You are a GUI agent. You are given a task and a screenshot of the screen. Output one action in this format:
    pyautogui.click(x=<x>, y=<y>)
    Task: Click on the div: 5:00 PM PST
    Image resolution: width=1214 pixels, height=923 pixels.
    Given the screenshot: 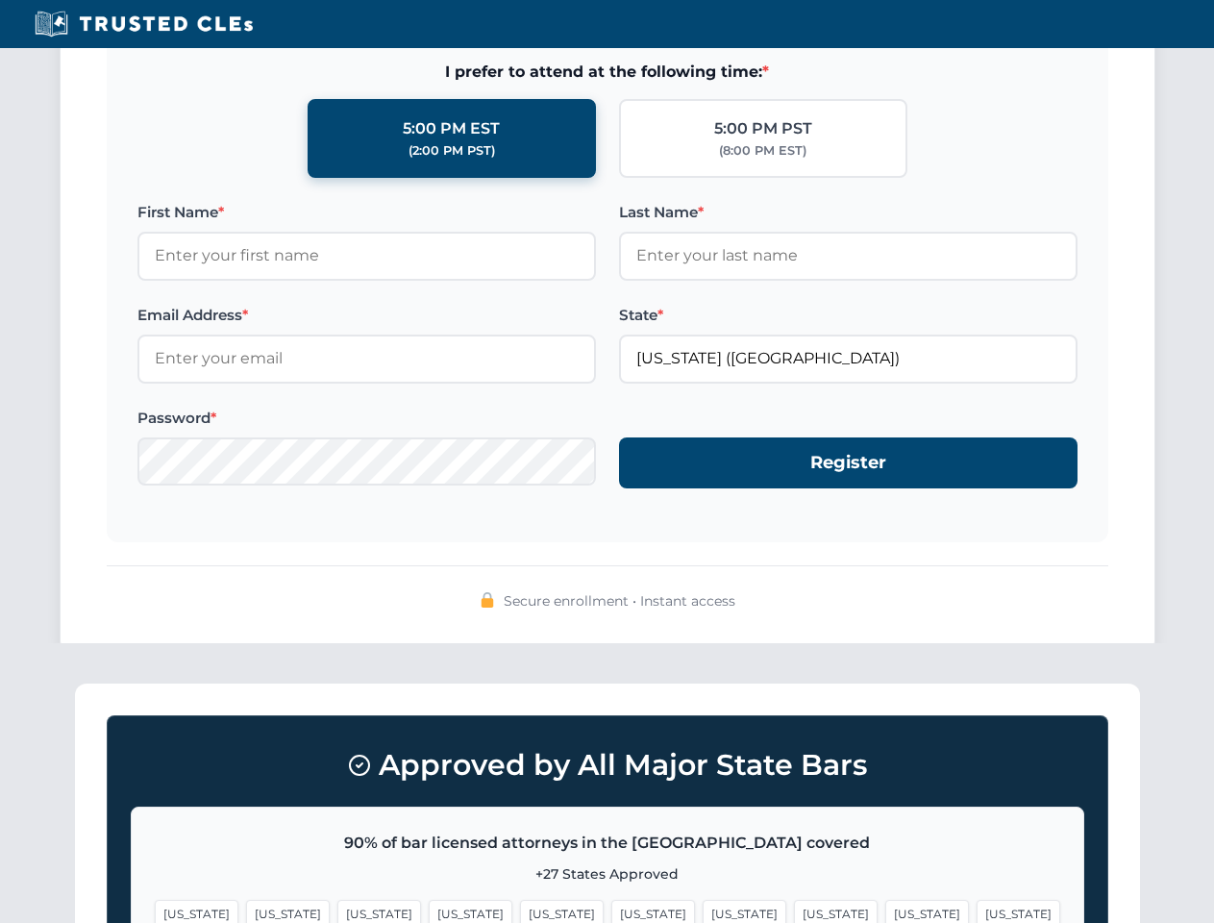 What is the action you would take?
    pyautogui.click(x=763, y=129)
    